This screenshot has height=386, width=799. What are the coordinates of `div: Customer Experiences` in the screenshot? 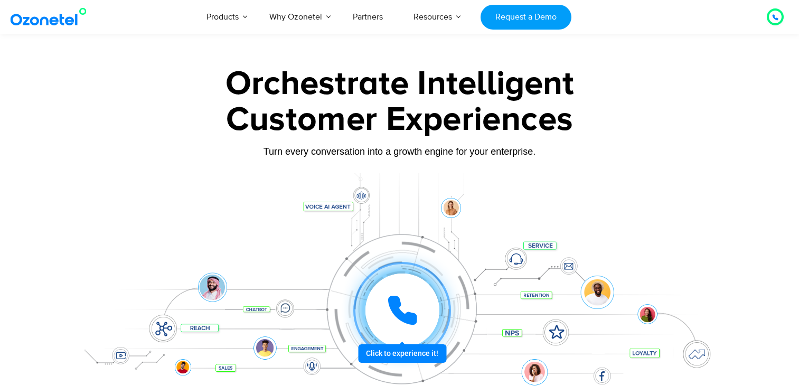 It's located at (400, 120).